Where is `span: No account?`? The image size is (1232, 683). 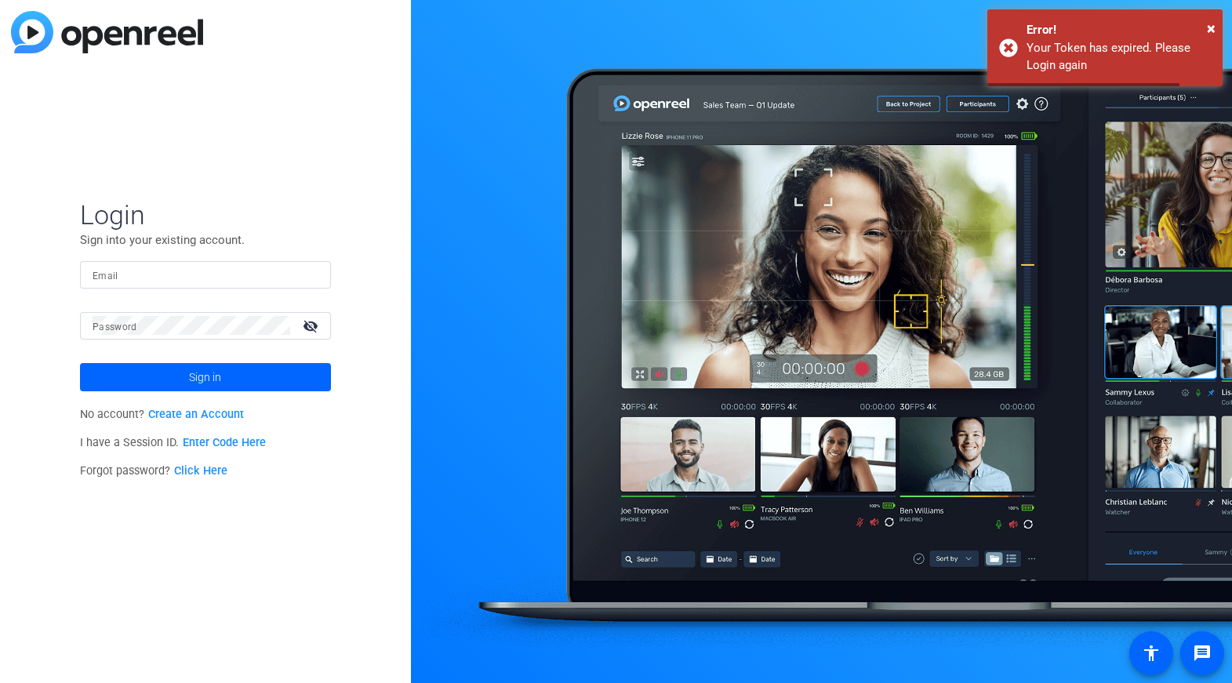
span: No account? is located at coordinates (161, 414).